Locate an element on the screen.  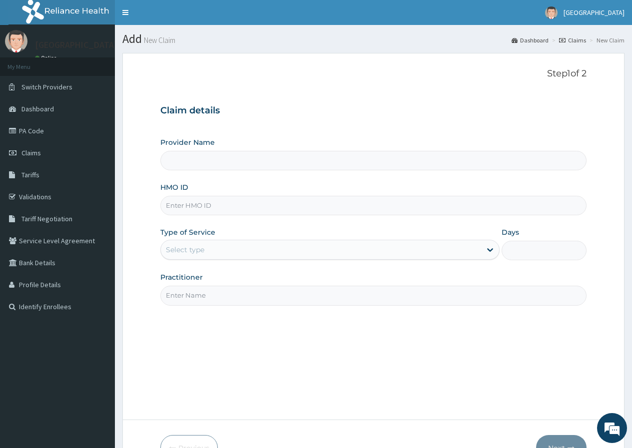
label: Provider Name is located at coordinates (187, 142).